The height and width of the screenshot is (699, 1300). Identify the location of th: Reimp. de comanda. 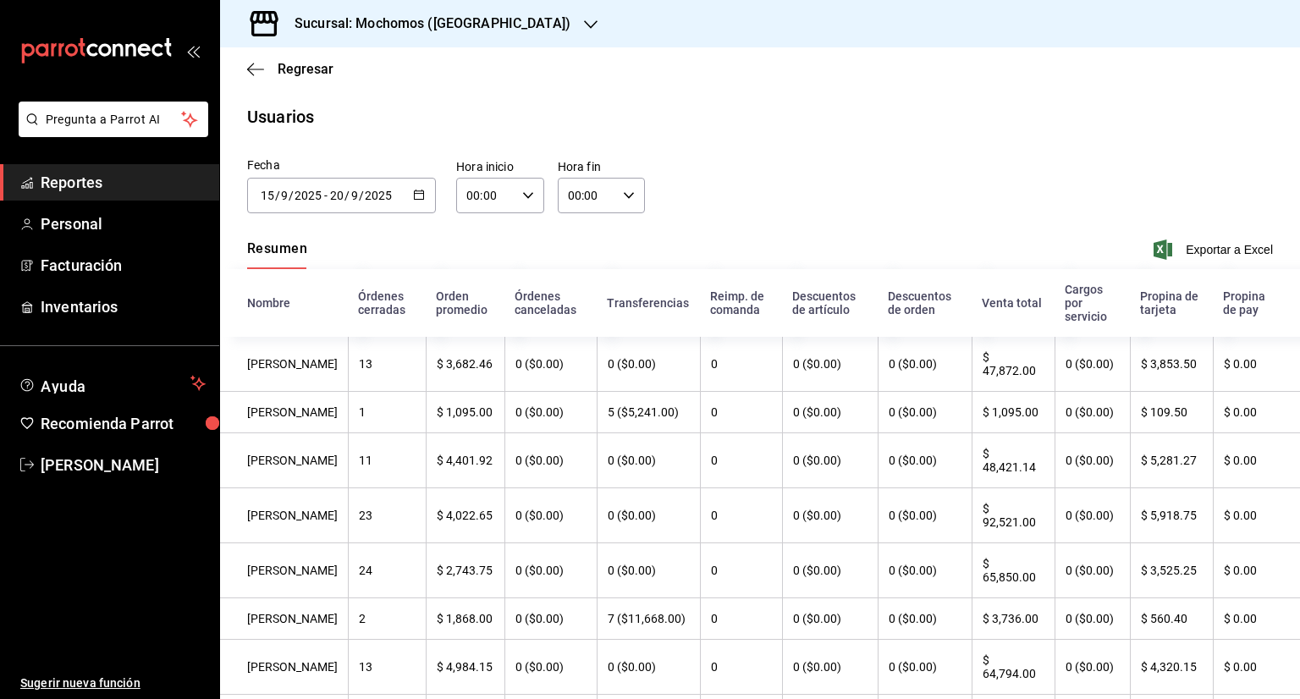
(740, 303).